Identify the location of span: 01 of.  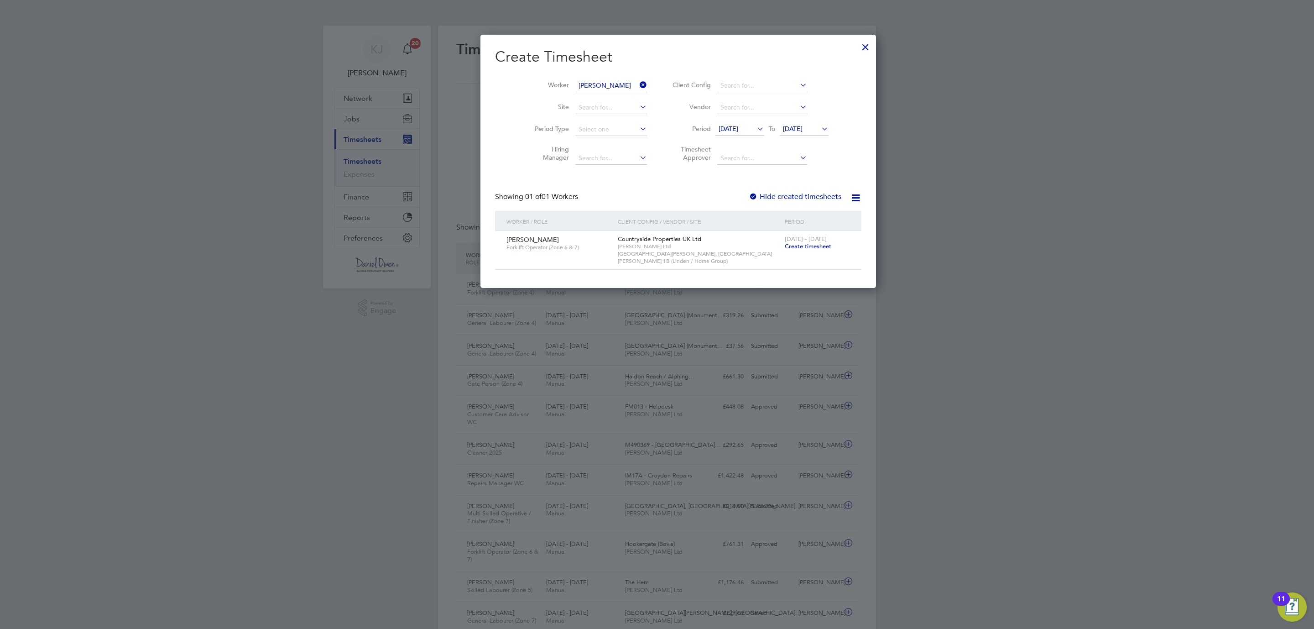
(533, 197).